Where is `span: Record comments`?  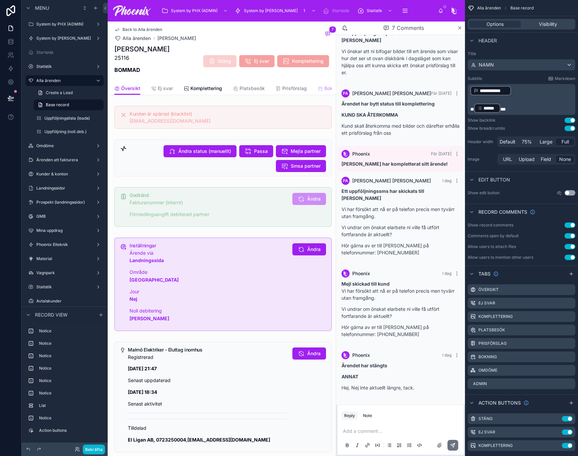 span: Record comments is located at coordinates (502, 212).